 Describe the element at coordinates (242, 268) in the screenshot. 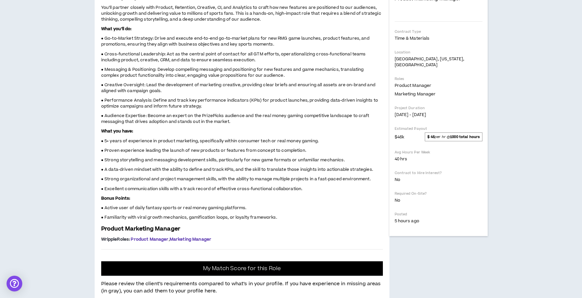

I see `p: My Match Score for this Role` at that location.